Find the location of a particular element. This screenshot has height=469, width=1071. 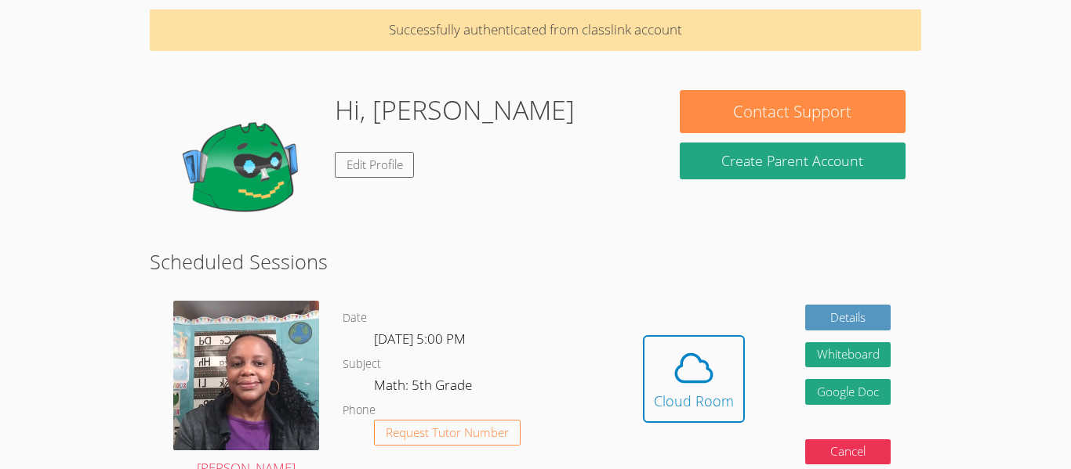

button: Cloud Room is located at coordinates (694, 379).